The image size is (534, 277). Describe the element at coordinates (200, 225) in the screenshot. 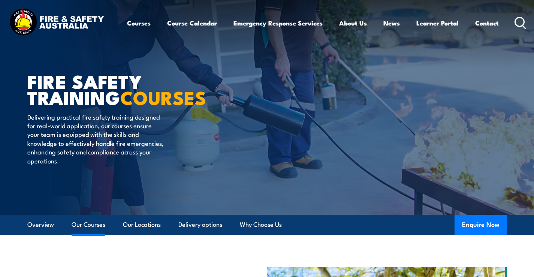

I see `a: Delivery options` at that location.